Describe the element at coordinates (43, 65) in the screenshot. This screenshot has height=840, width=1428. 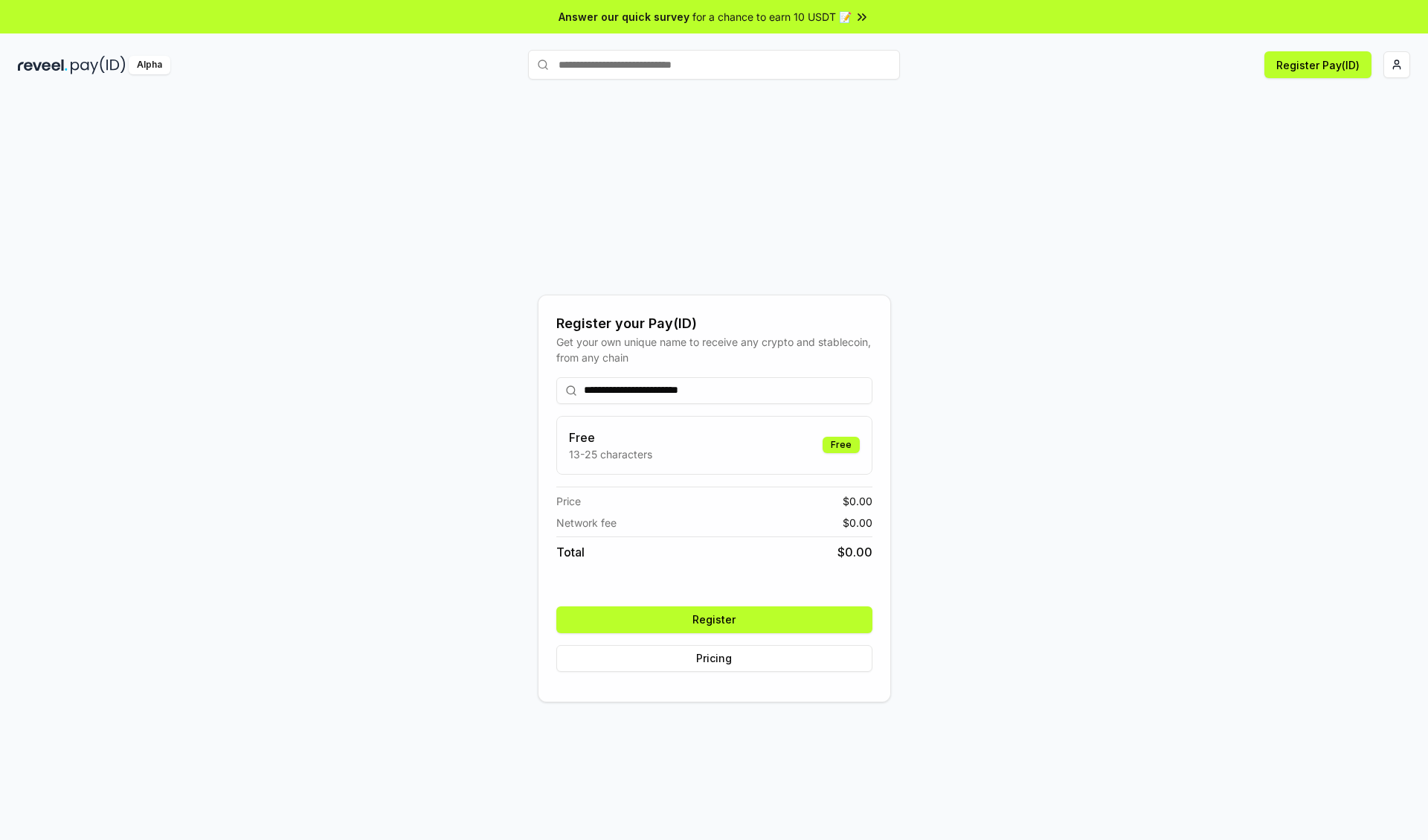
I see `img: reveel_dark` at that location.